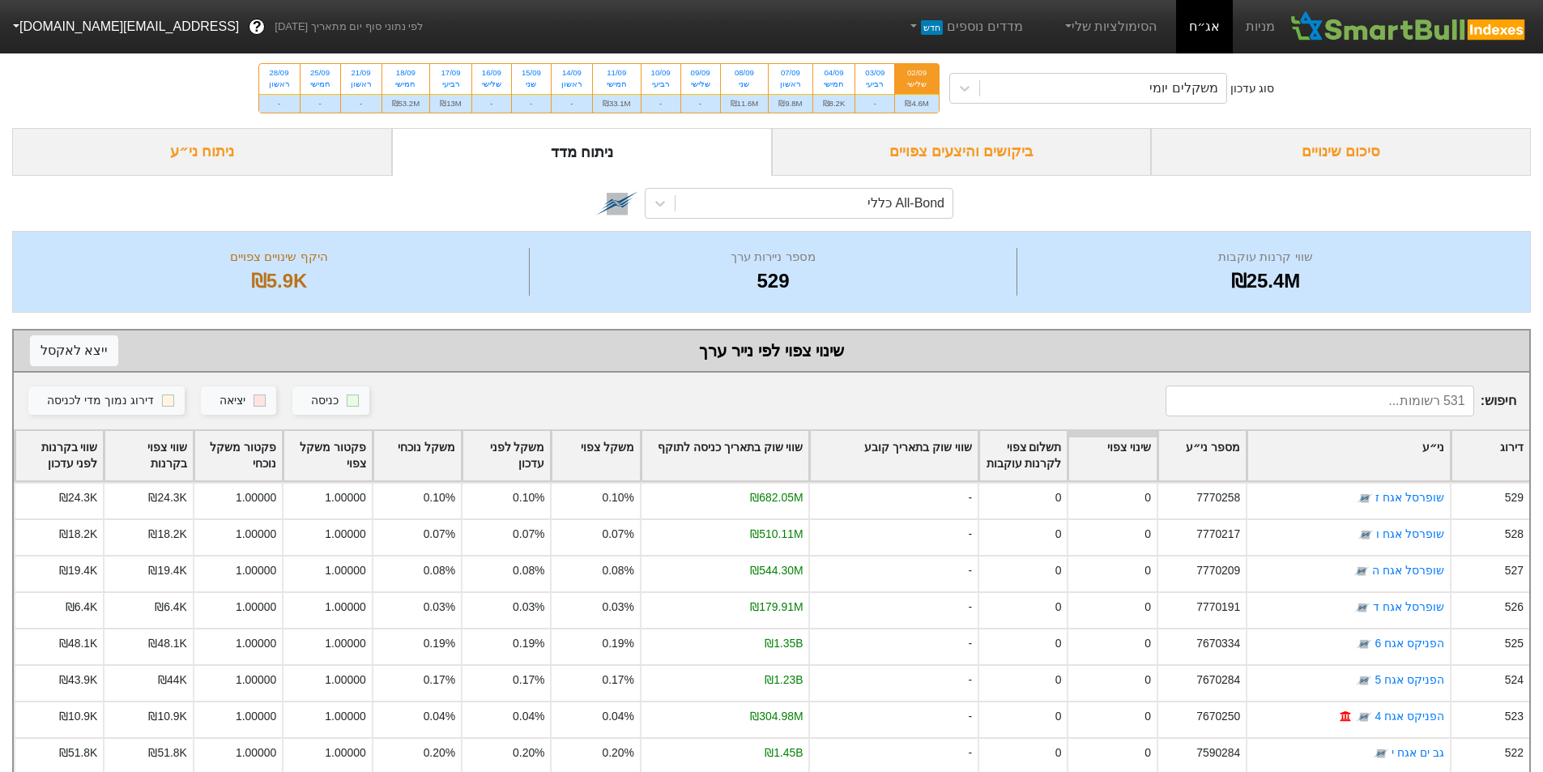 This screenshot has height=772, width=1543. I want to click on div: 02/09, so click(916, 73).